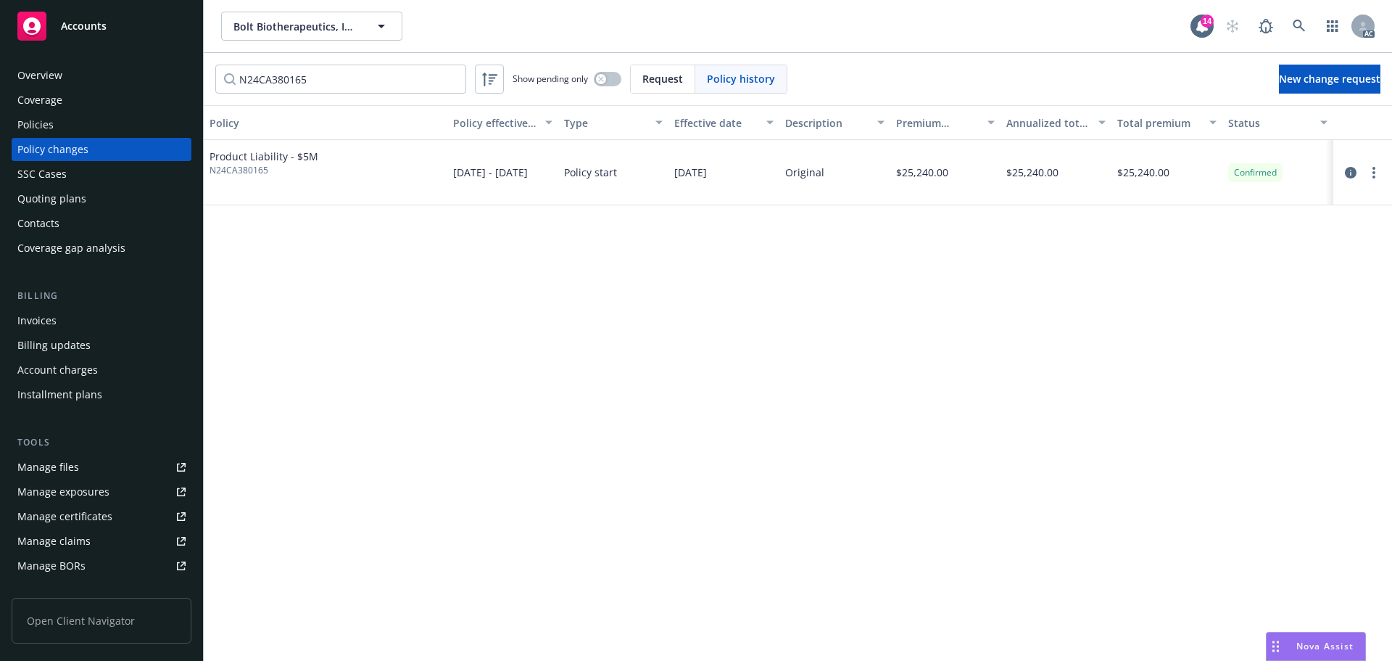 Image resolution: width=1392 pixels, height=661 pixels. Describe the element at coordinates (102, 467) in the screenshot. I see `a: Manage files` at that location.